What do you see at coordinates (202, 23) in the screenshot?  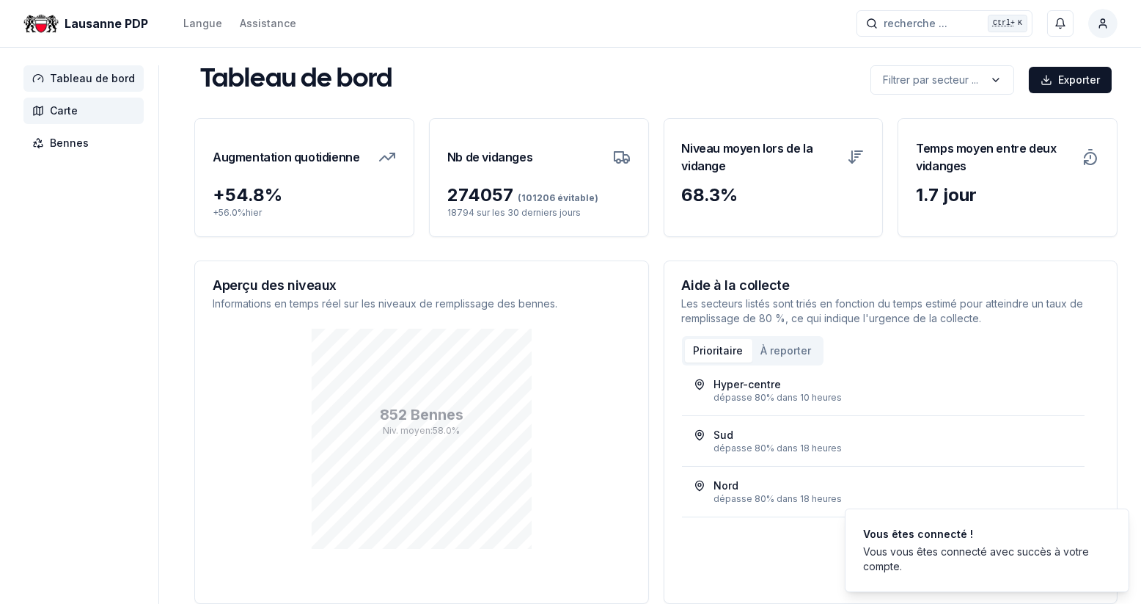 I see `button: Langue` at bounding box center [202, 23].